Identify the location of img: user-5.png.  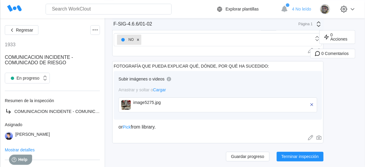
(9, 136).